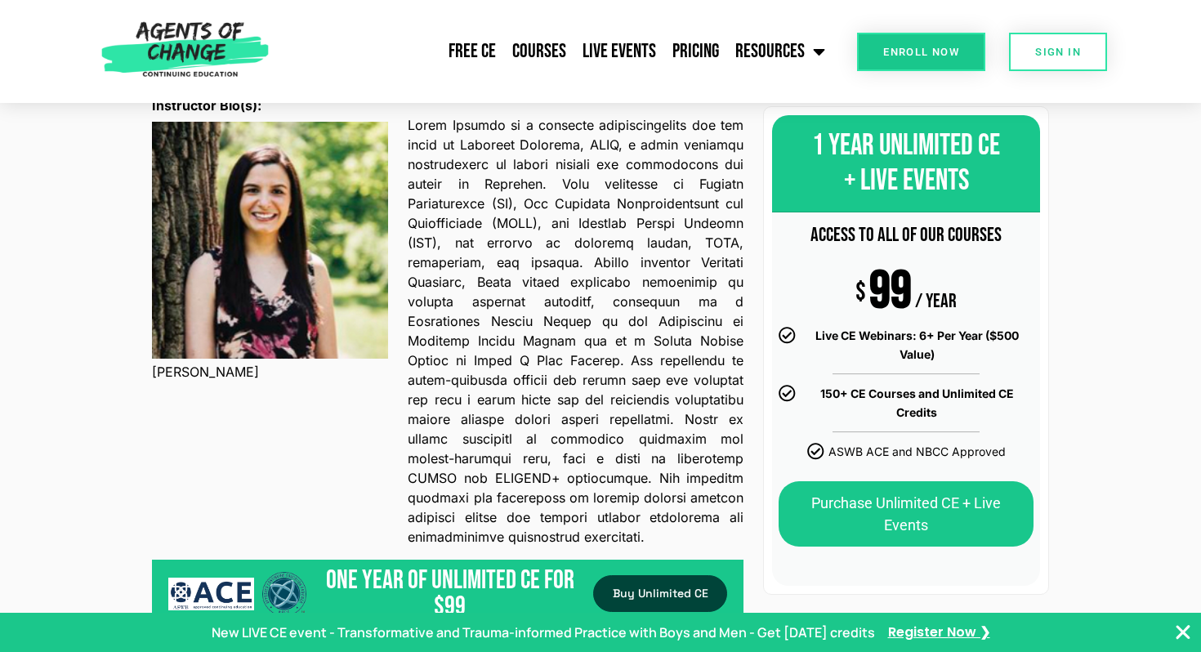 The width and height of the screenshot is (1201, 652). What do you see at coordinates (539, 51) in the screenshot?
I see `a: Courses` at bounding box center [539, 51].